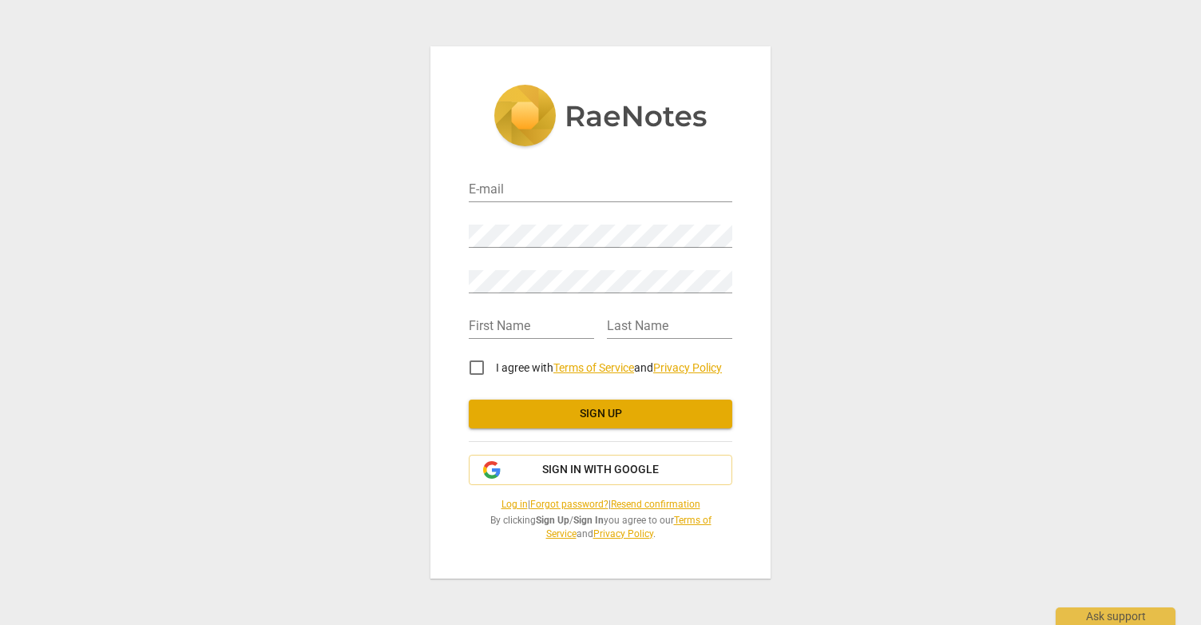 Image resolution: width=1201 pixels, height=625 pixels. I want to click on img: 5ac2273c67554f335776073100b6d88f.svg, so click(601, 117).